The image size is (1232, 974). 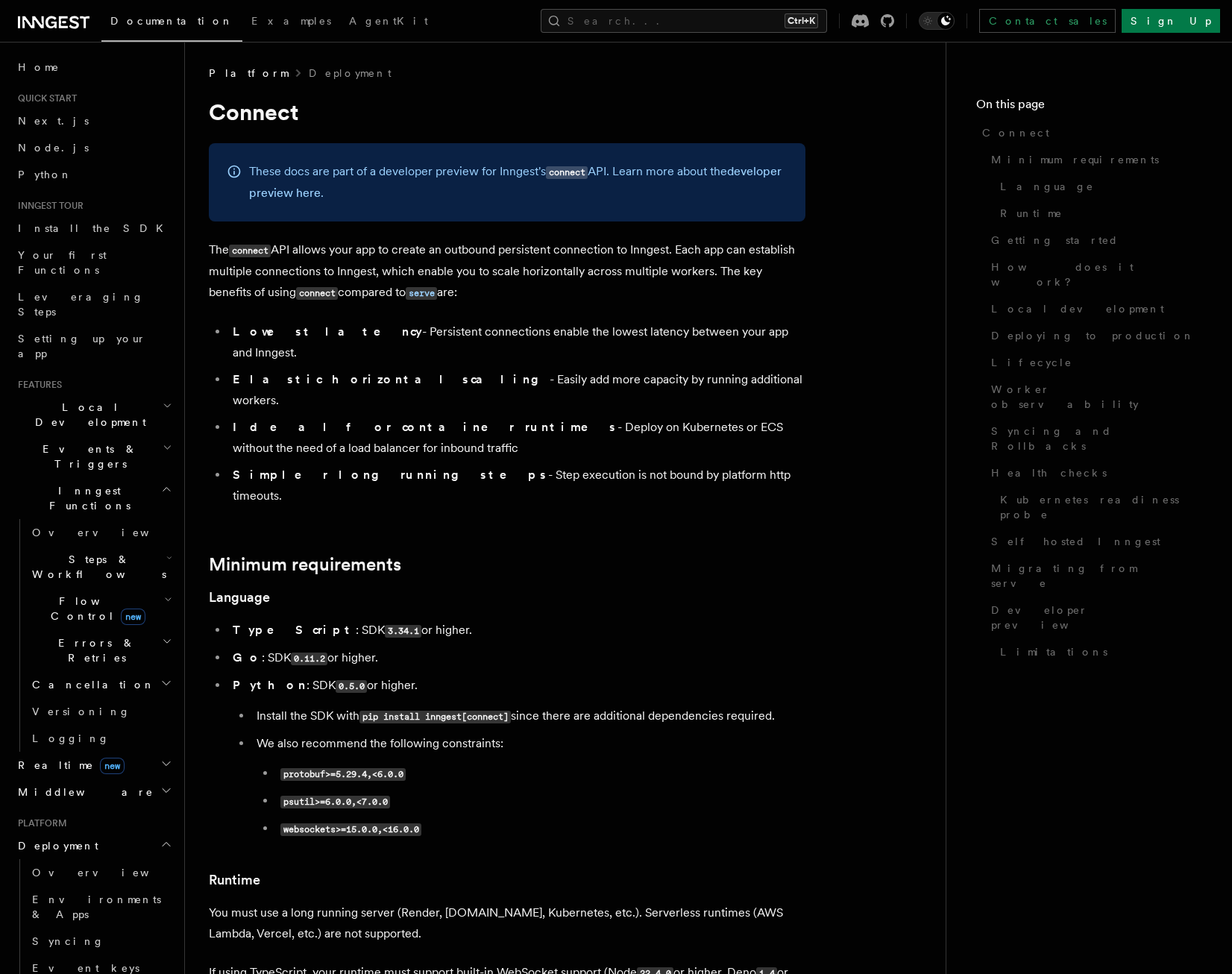 What do you see at coordinates (93, 457) in the screenshot?
I see `button: Events & Triggers` at bounding box center [93, 457].